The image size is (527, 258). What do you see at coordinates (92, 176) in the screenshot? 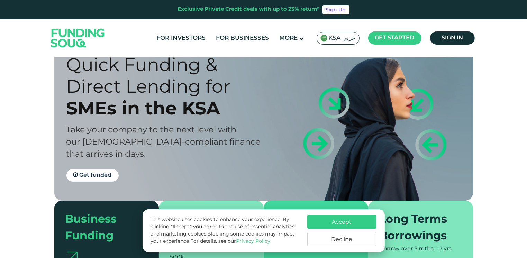
I see `a: Get funded` at bounding box center [92, 176].